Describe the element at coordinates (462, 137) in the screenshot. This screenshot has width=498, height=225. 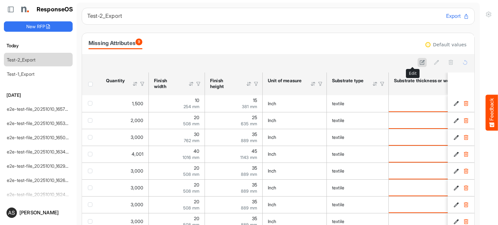
I see `td: ecc421d3-b396-4054-ab78-8d0d6e8394da is template cell Column Header` at that location.